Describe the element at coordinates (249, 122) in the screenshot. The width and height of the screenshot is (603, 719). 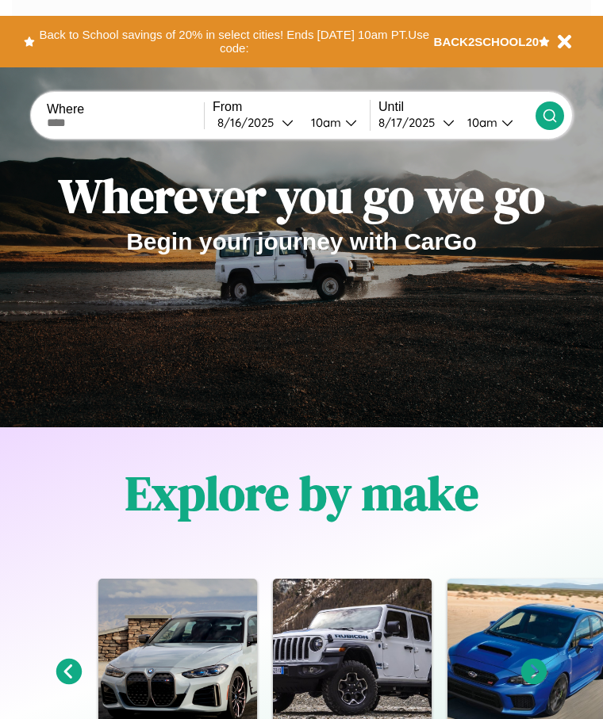
I see `div: 8 / 16 / 2025` at that location.